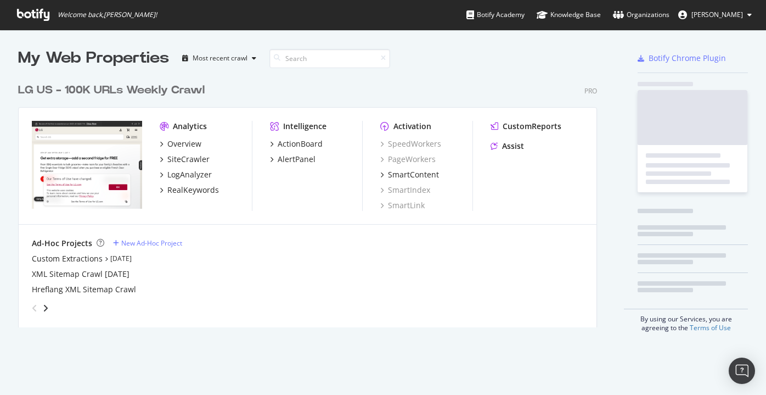 The image size is (766, 395). I want to click on div: LG US - 100K URLs Weekly Crawl, so click(111, 90).